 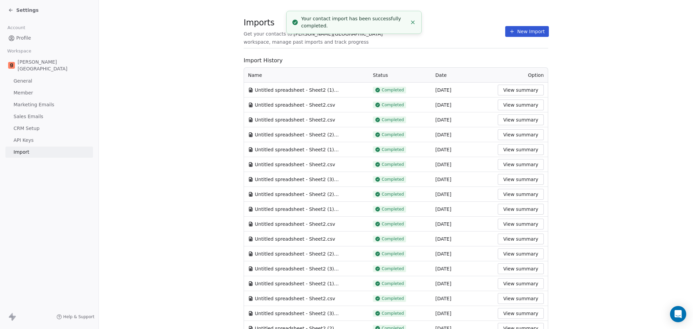 What do you see at coordinates (306, 42) in the screenshot?
I see `span: workspace, manage past imports and track progress` at bounding box center [306, 42].